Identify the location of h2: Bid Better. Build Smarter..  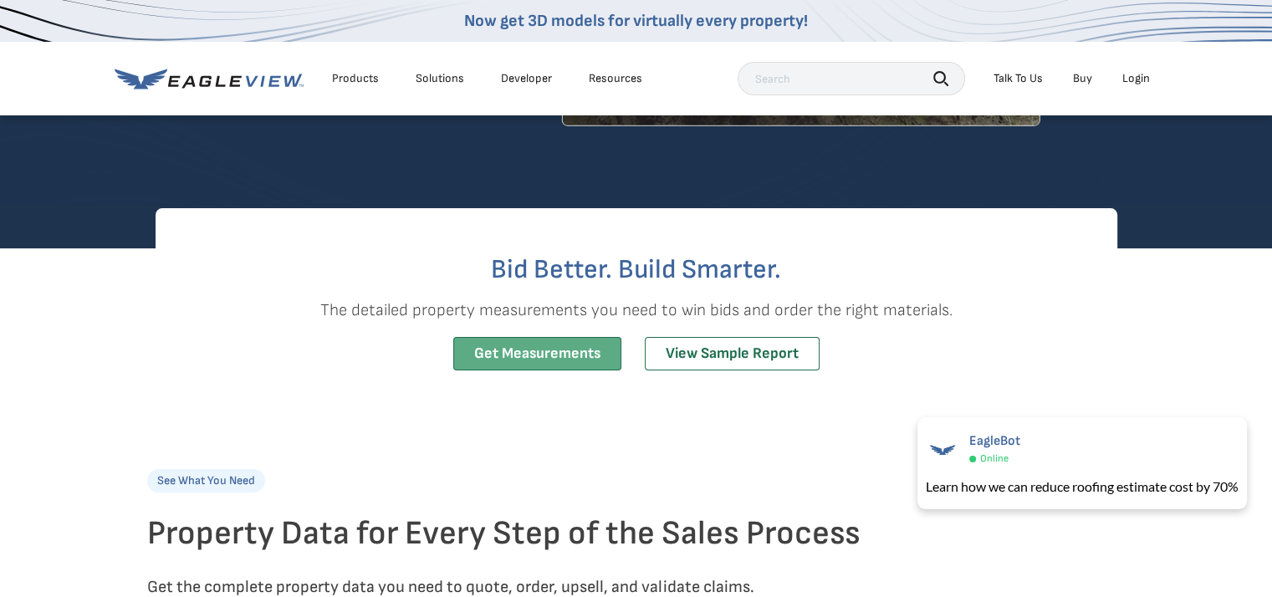
(636, 270).